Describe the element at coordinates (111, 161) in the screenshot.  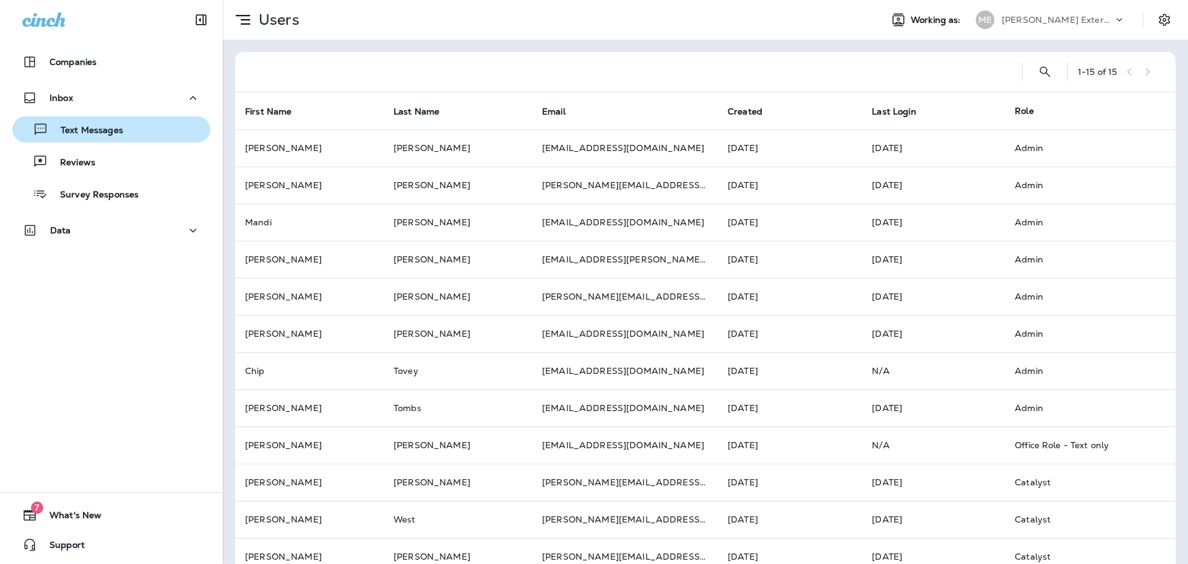
I see `button: Reviews` at that location.